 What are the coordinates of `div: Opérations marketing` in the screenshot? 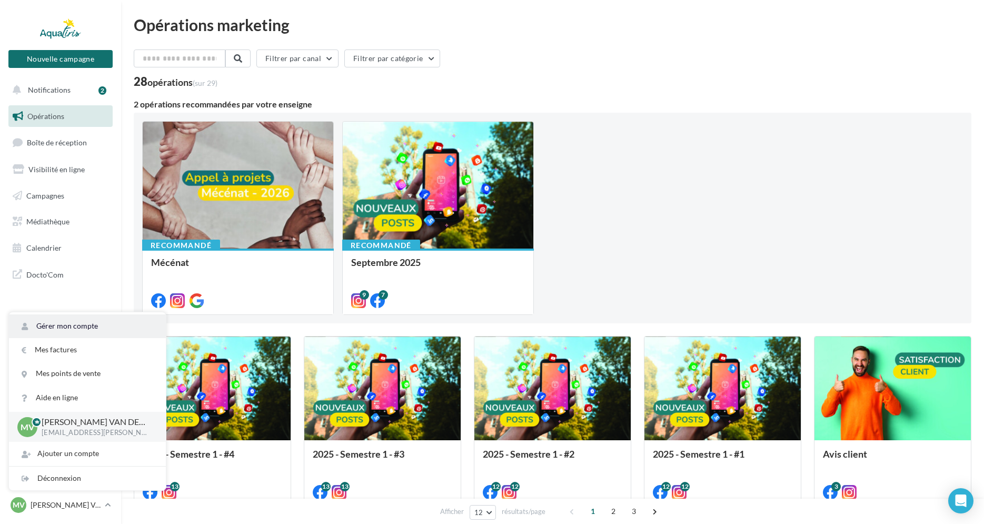 It's located at (552, 25).